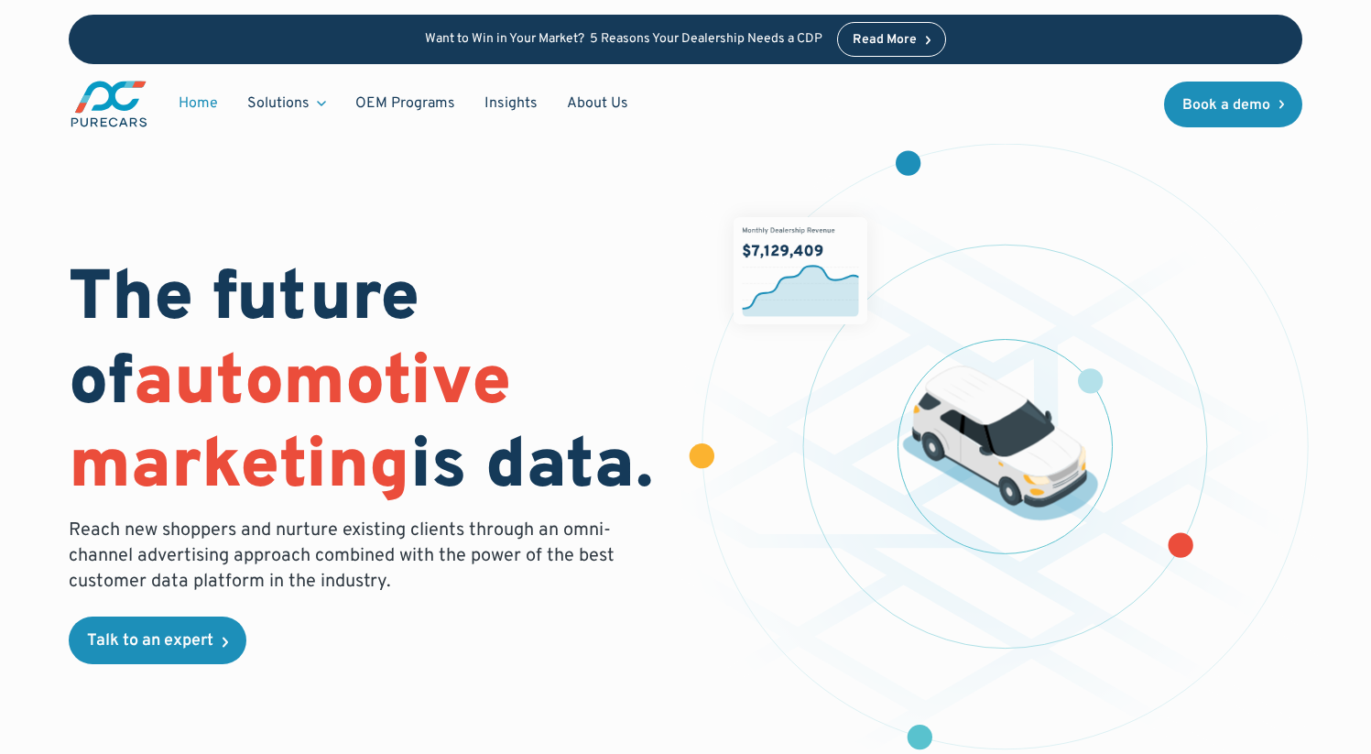  What do you see at coordinates (1001, 443) in the screenshot?
I see `img: illustration of a vehicle` at bounding box center [1001, 443].